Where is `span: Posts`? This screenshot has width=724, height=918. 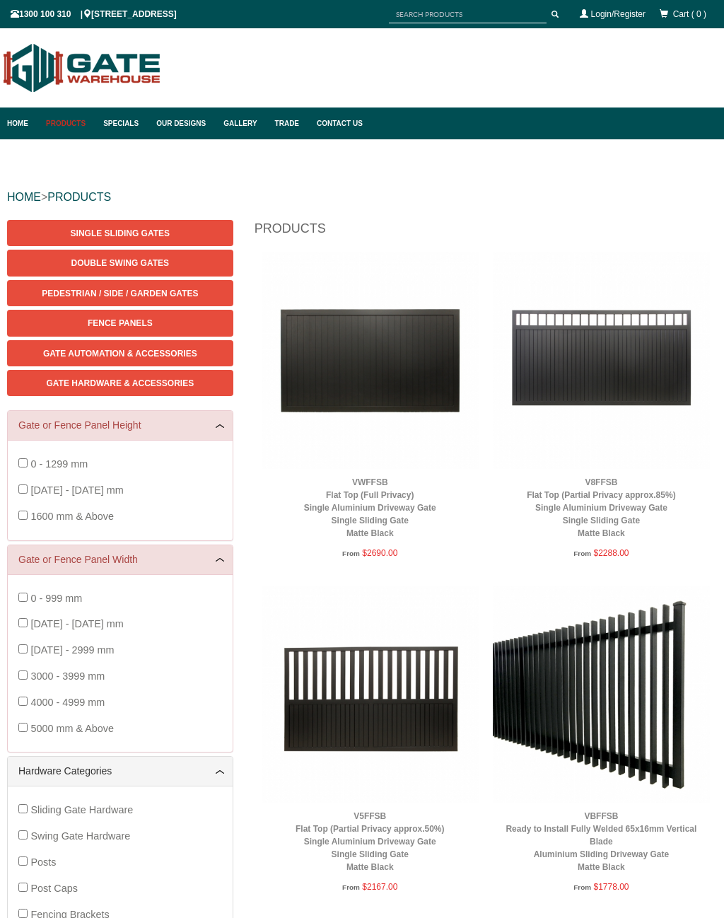 span: Posts is located at coordinates (43, 862).